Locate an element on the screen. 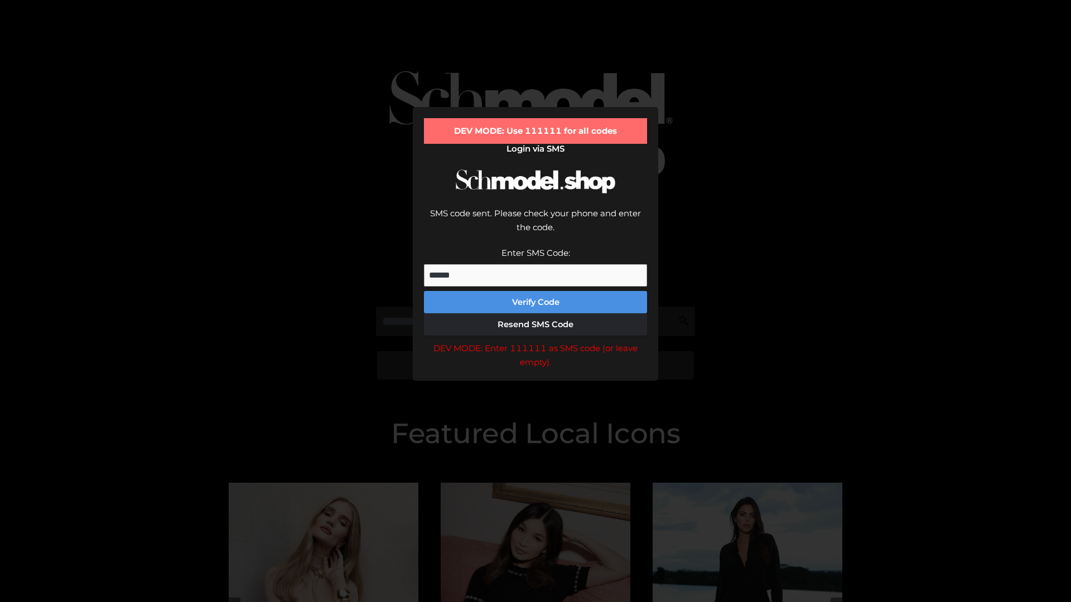 The width and height of the screenshot is (1071, 602). button: Resend SMS Code is located at coordinates (535, 325).